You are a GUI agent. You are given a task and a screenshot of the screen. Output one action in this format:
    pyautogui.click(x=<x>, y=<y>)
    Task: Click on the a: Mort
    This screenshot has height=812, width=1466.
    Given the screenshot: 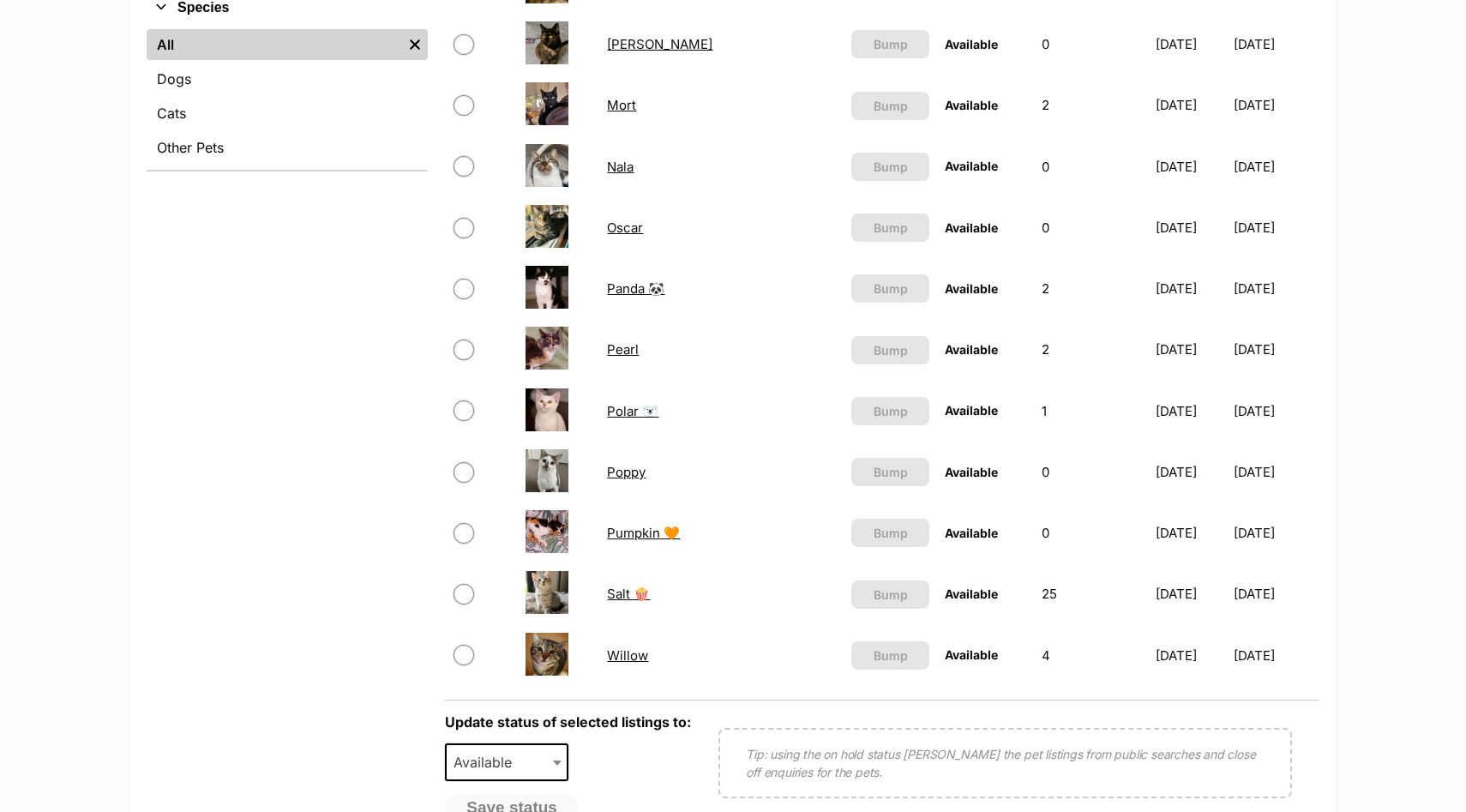 What is the action you would take?
    pyautogui.click(x=621, y=104)
    